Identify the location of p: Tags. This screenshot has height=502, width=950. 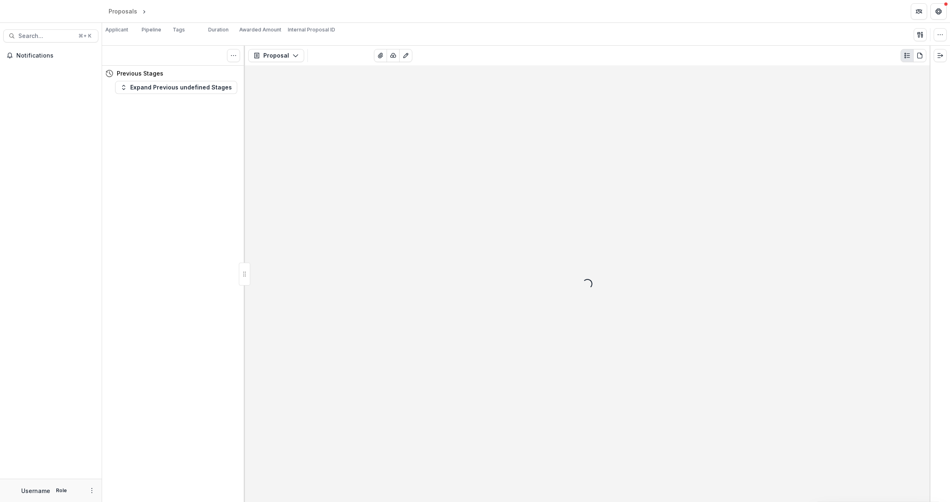
(179, 30).